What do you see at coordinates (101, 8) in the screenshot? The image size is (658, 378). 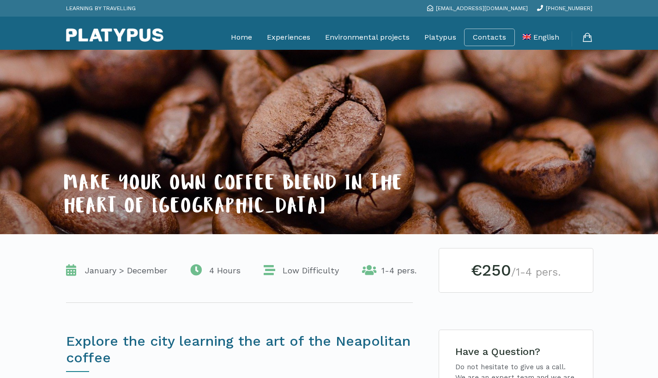 I see `p: LEARNING BY TRAVELLING` at bounding box center [101, 8].